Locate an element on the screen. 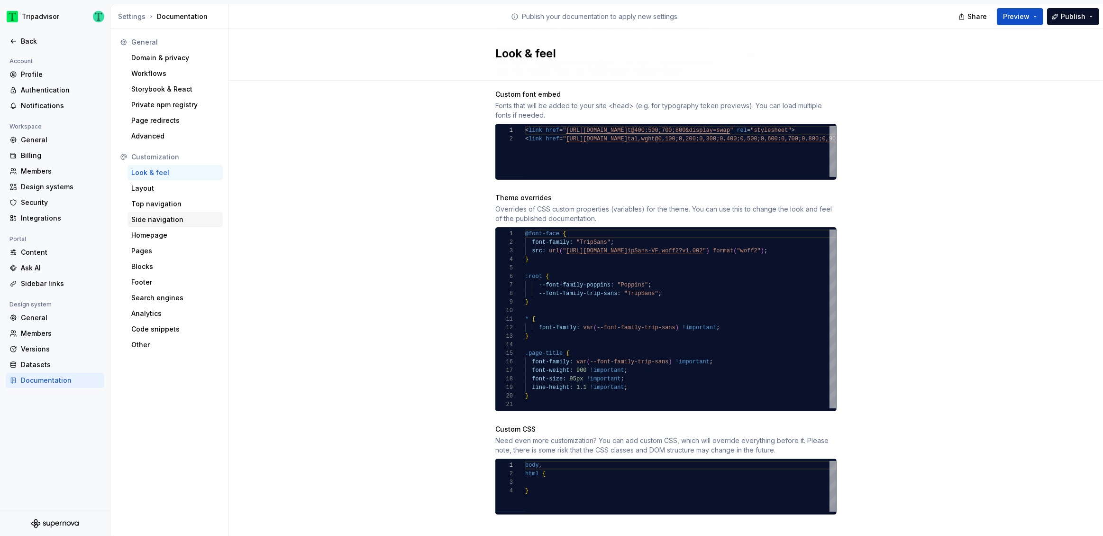 This screenshot has width=1103, height=536. a: Billing is located at coordinates (55, 155).